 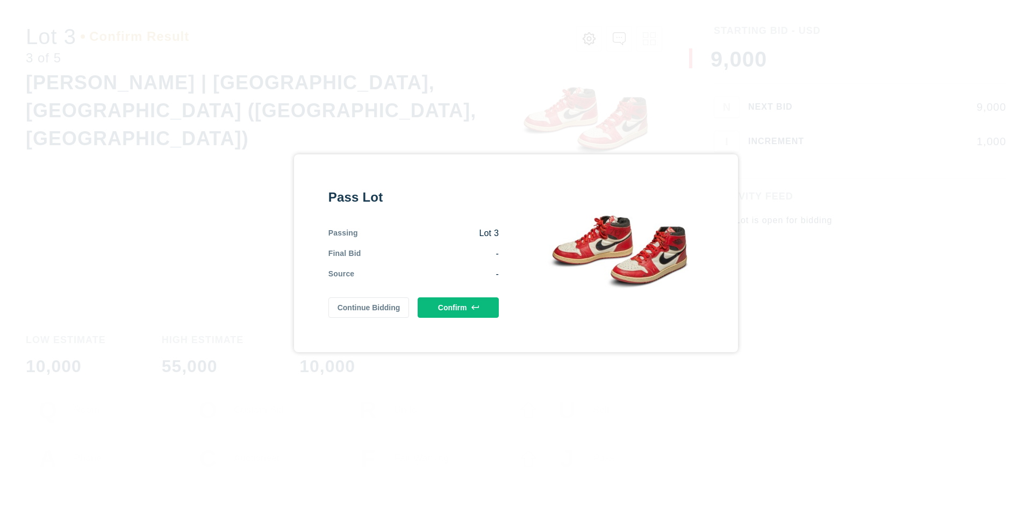 I want to click on div: Pass Lot, so click(x=413, y=197).